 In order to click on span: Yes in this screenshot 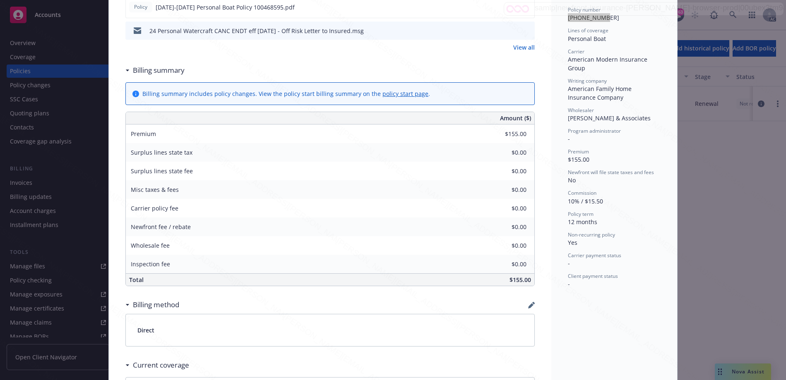, I will do `click(572, 243)`.